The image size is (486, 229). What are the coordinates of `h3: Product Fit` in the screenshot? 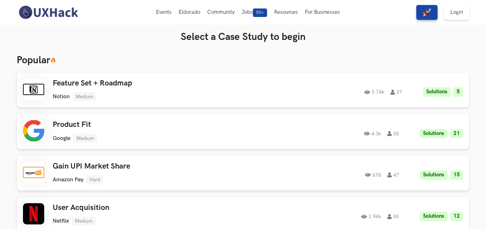 It's located at (153, 125).